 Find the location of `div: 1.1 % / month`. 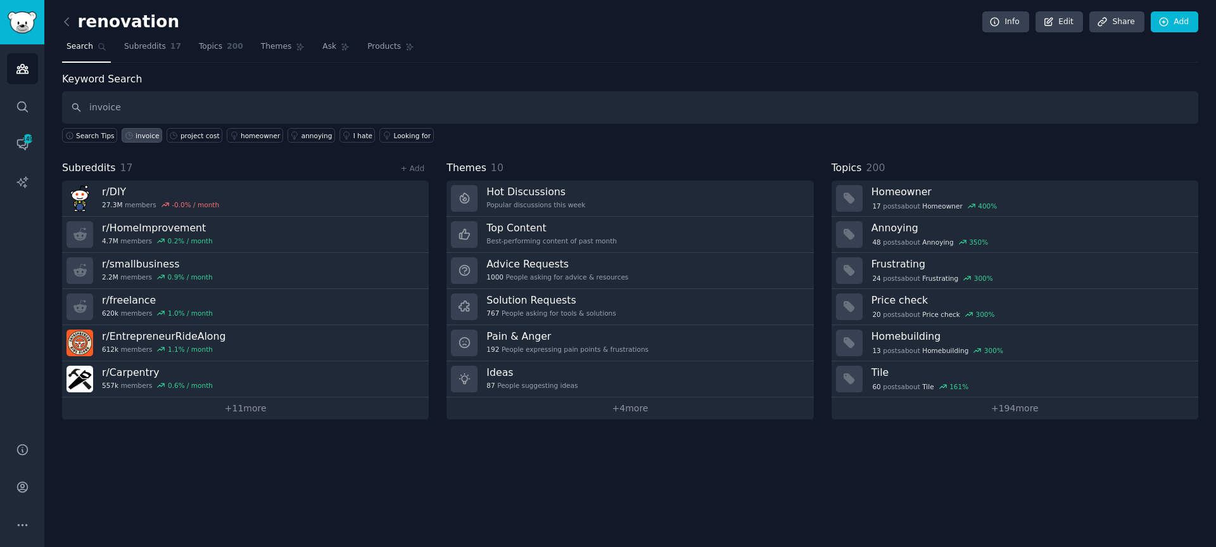

div: 1.1 % / month is located at coordinates (190, 349).